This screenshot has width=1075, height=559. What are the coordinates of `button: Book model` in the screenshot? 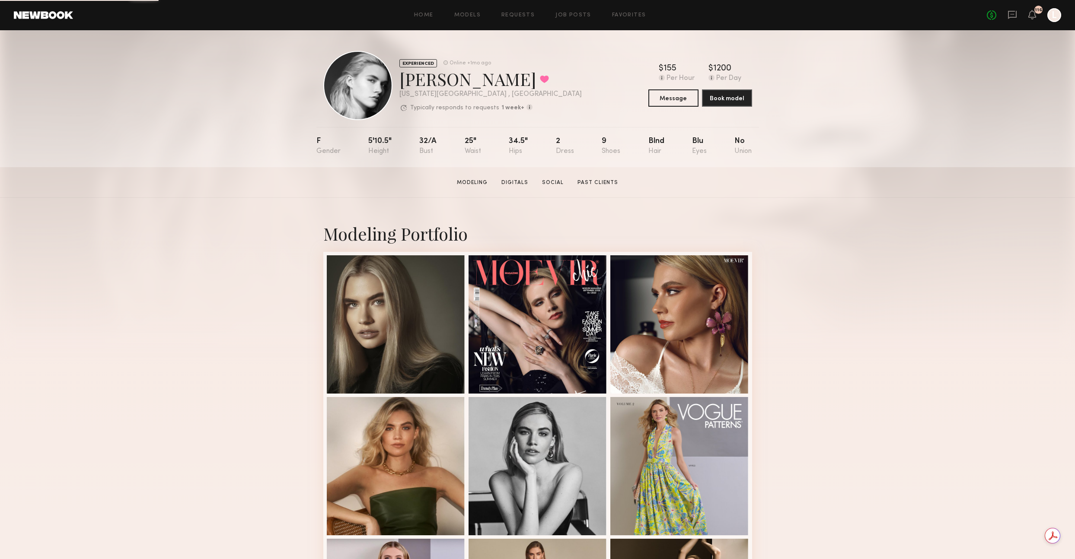 It's located at (727, 98).